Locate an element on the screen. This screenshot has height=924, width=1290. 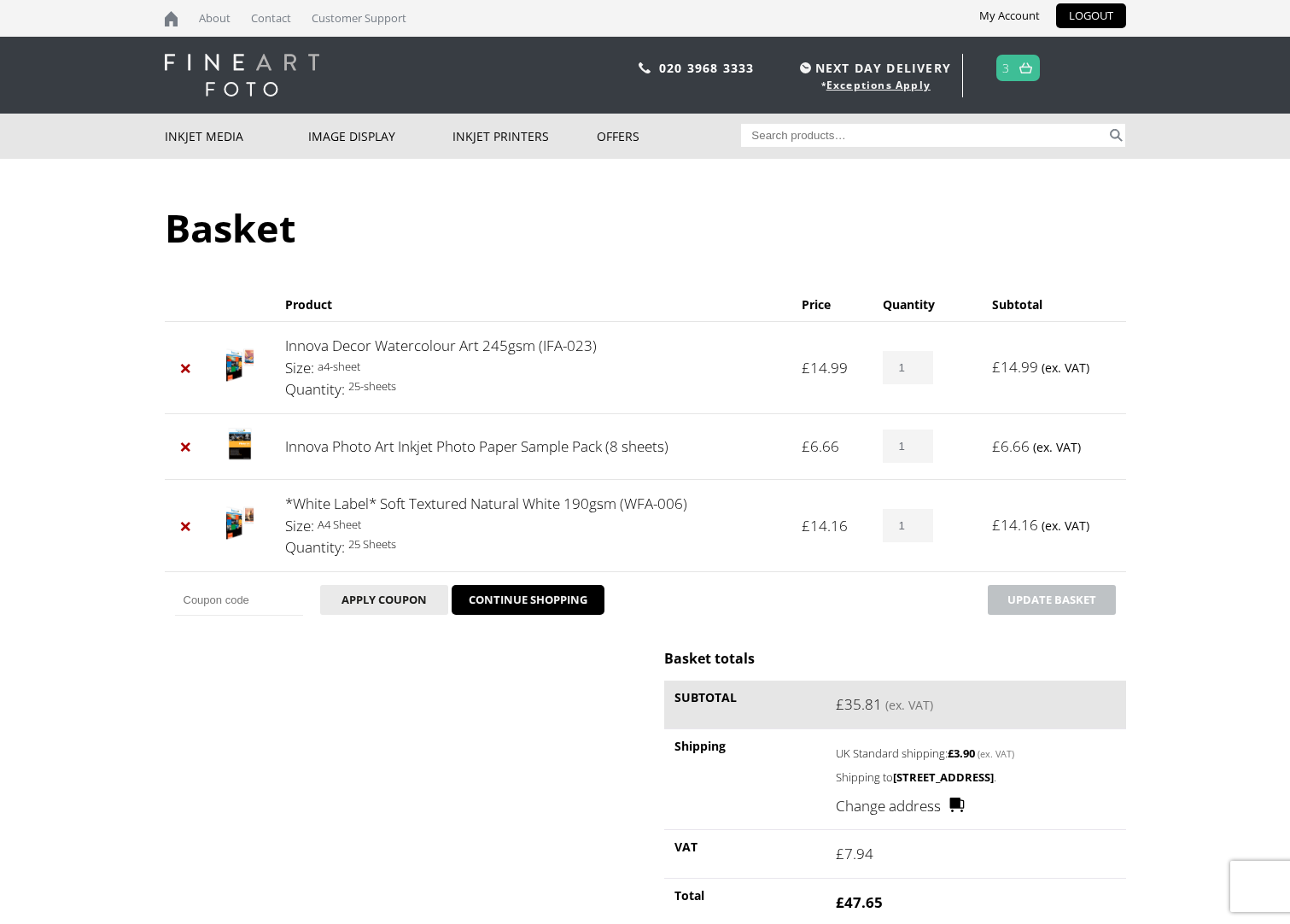
img: Innova Photo Art Inkjet Photo Paper Sample Pack (8 sheets) is located at coordinates (240, 444).